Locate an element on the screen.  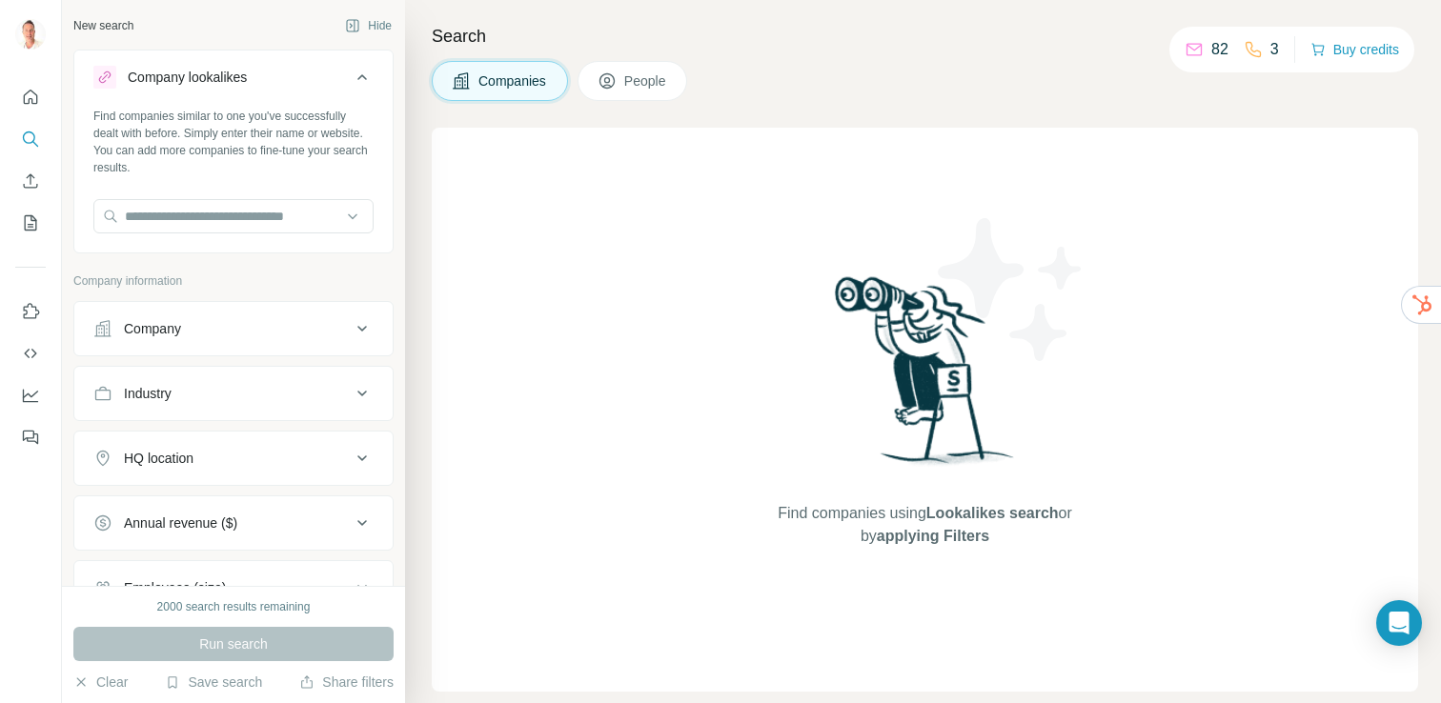
button: Dashboard is located at coordinates (30, 396).